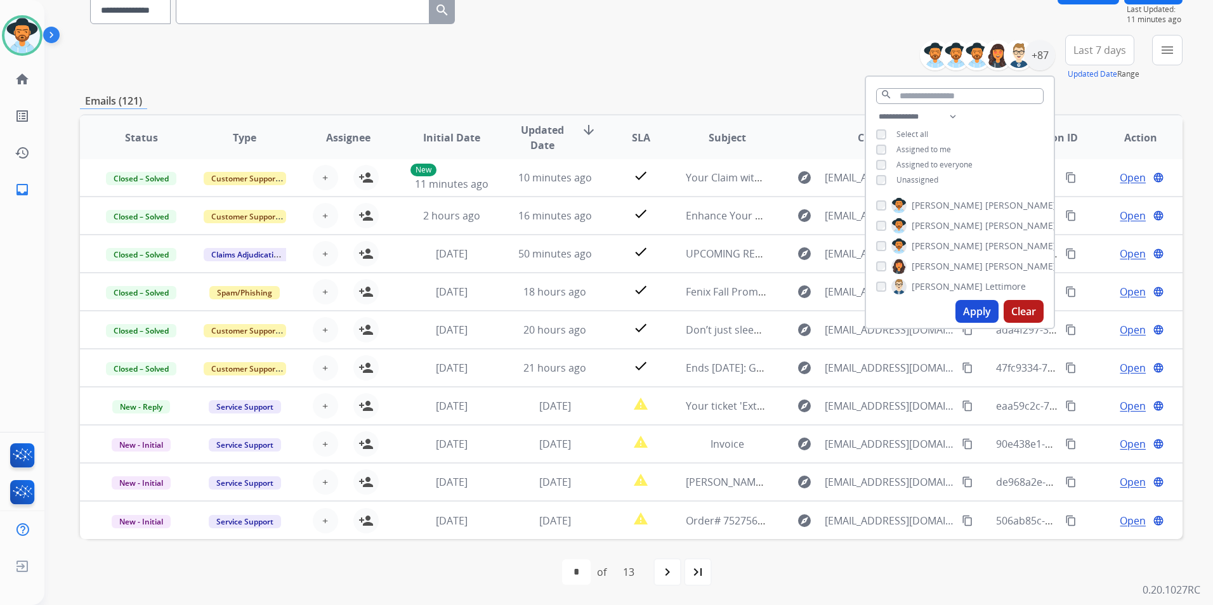 The image size is (1213, 605). I want to click on span: 18 hours ago, so click(554, 292).